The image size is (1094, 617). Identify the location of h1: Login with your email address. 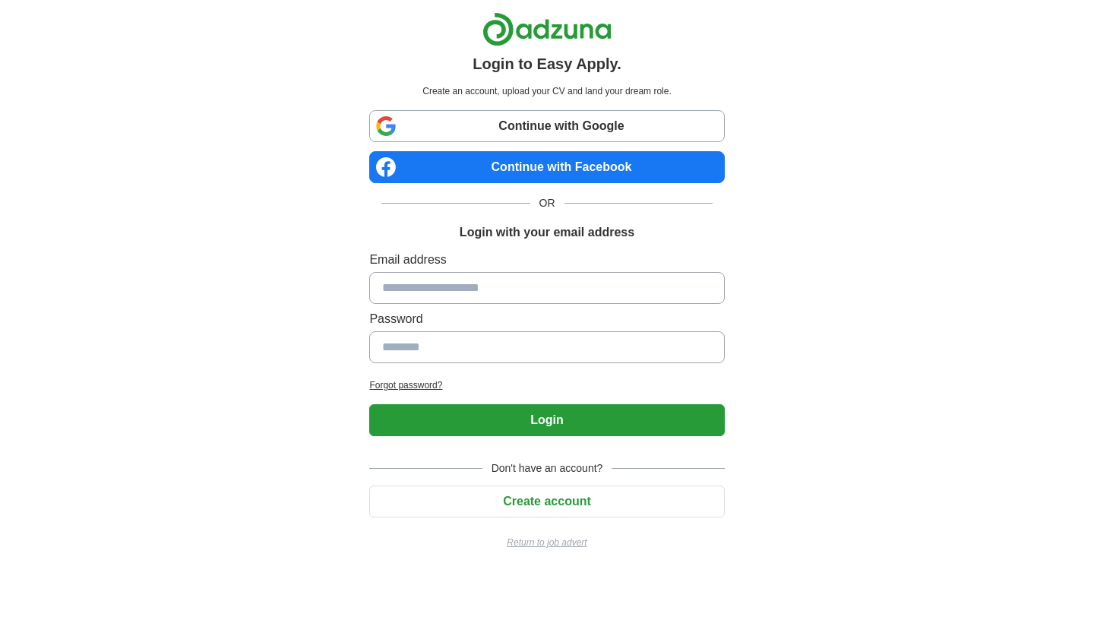
(547, 232).